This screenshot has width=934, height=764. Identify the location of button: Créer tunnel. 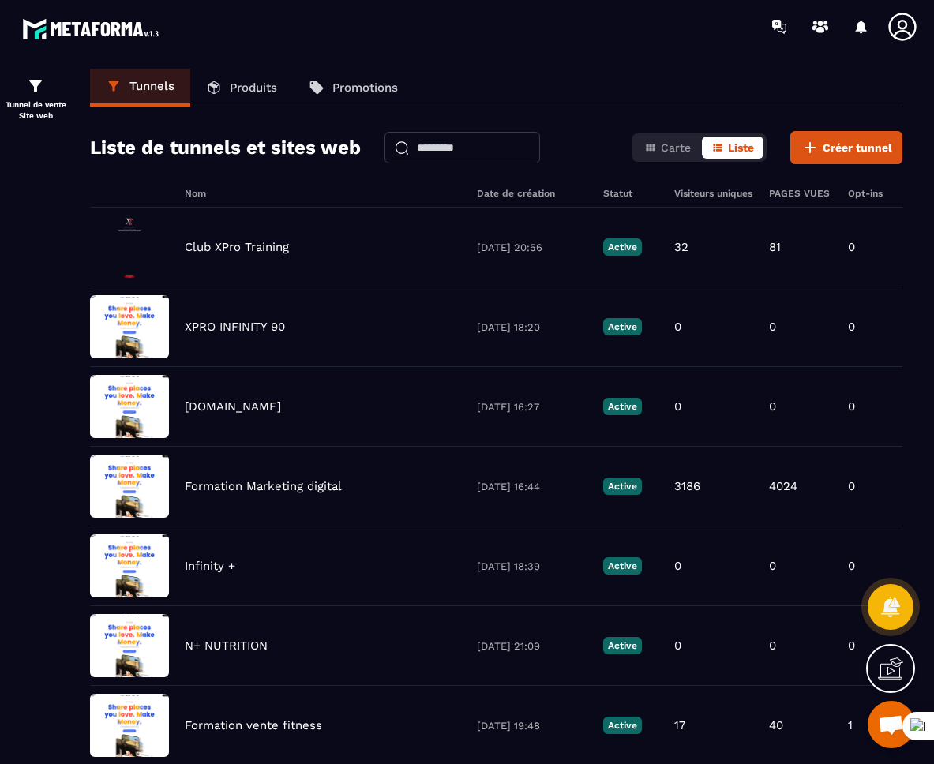
(846, 148).